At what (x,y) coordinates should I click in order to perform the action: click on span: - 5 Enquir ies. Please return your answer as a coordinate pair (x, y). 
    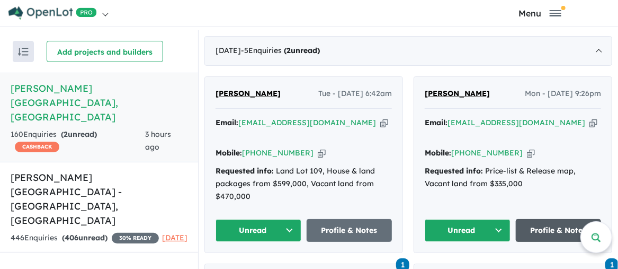
    Looking at the image, I should click on (280, 50).